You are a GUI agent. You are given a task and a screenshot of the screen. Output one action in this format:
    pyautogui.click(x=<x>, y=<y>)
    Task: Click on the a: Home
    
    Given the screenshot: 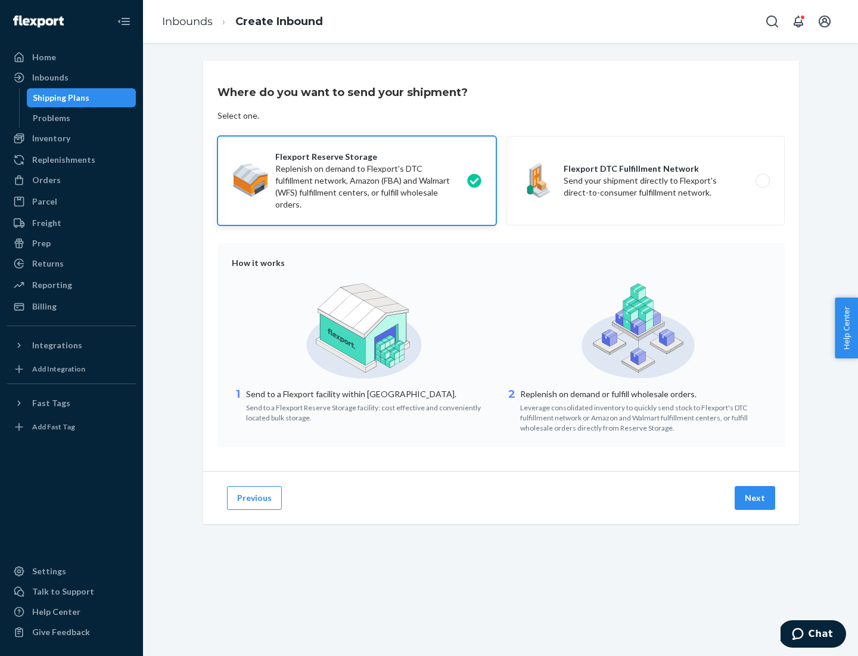 What is the action you would take?
    pyautogui.click(x=72, y=57)
    